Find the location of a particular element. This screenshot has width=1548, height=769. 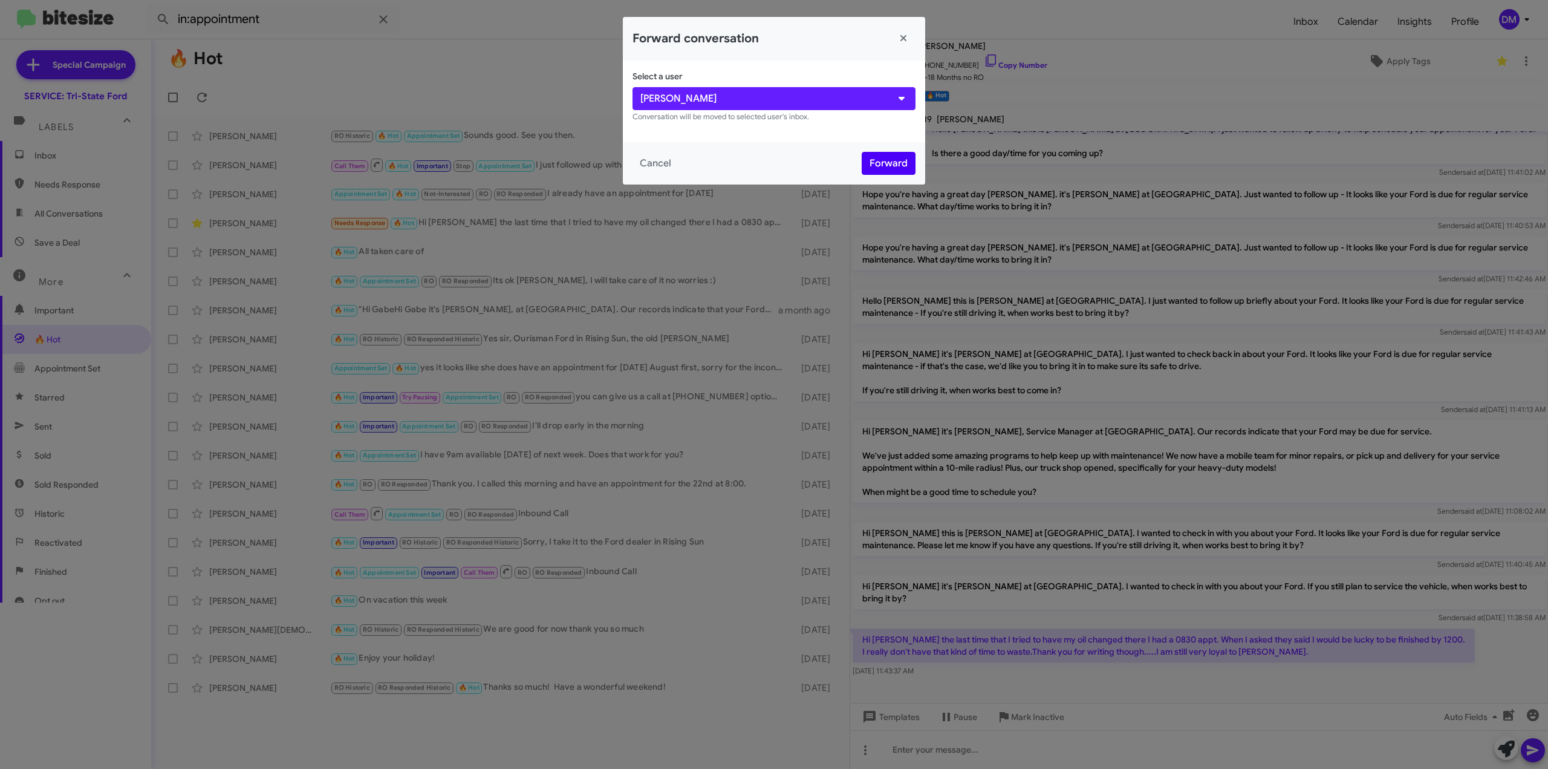

h2: Forward conversation is located at coordinates (695, 39).